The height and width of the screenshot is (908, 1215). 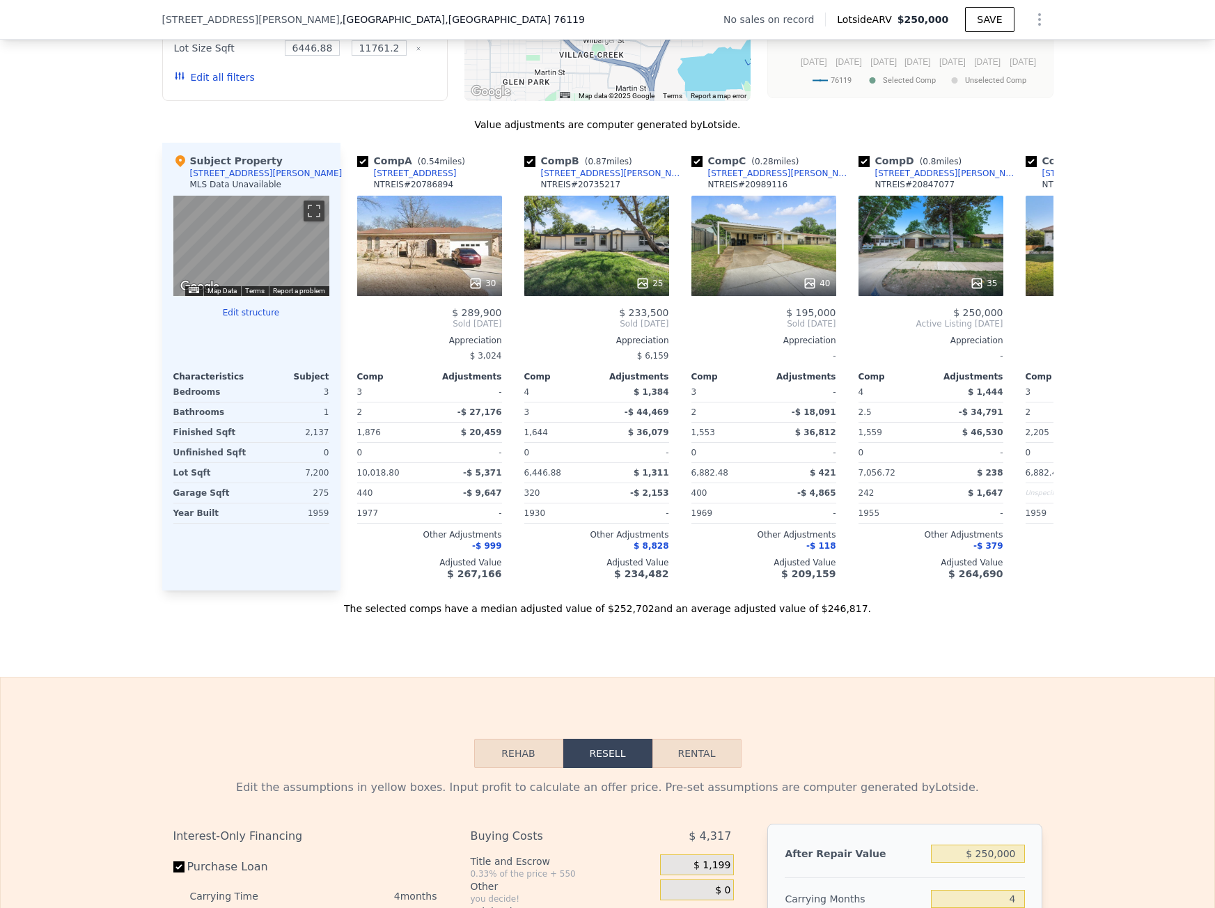 I want to click on div: NTREIS # 20847077, so click(x=915, y=184).